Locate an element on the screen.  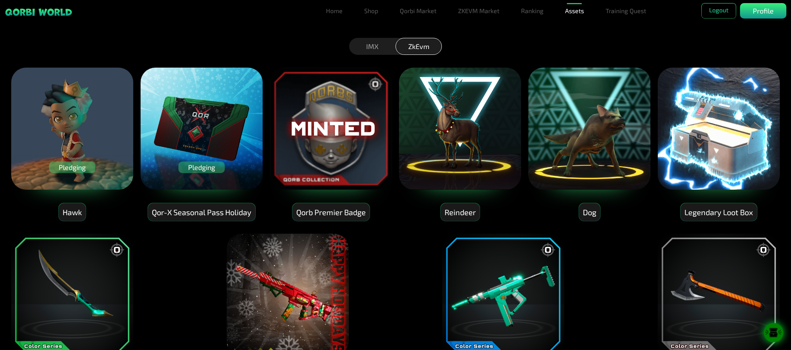
div: Qor-X Seasonal Pass Holiday is located at coordinates (202, 212).